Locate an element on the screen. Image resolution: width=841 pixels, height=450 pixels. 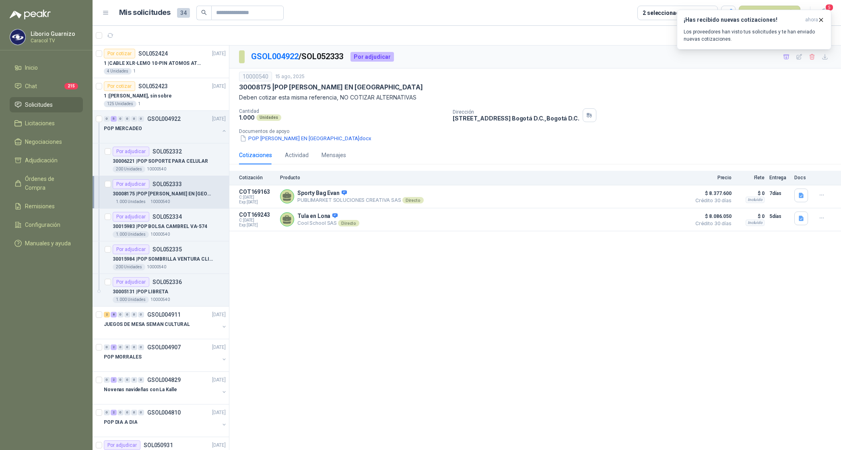
div: Incluido is located at coordinates (755, 200).